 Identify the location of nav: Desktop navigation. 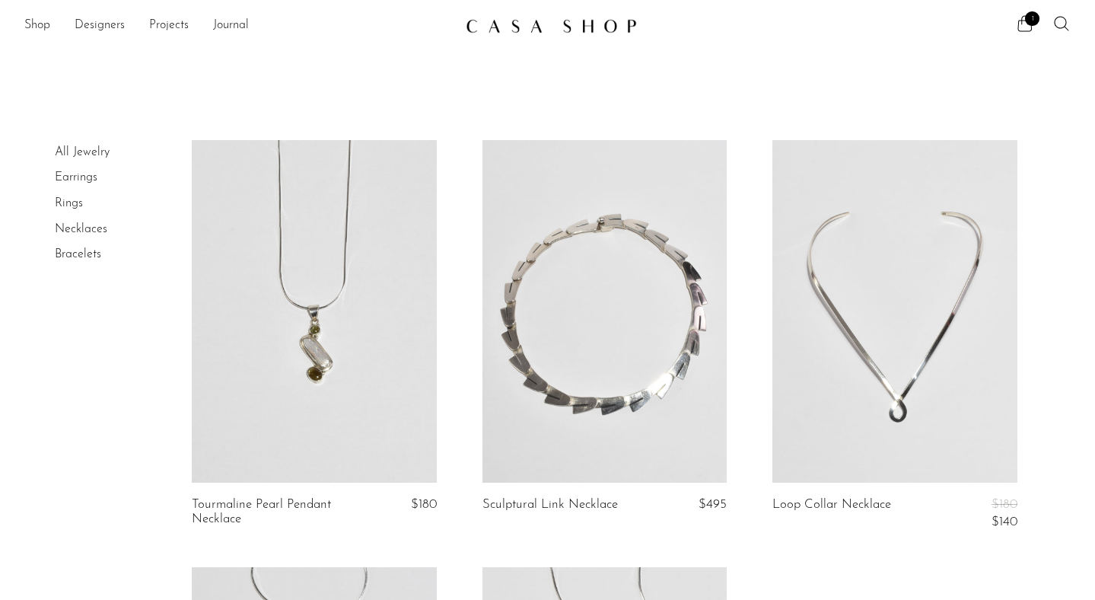
(239, 26).